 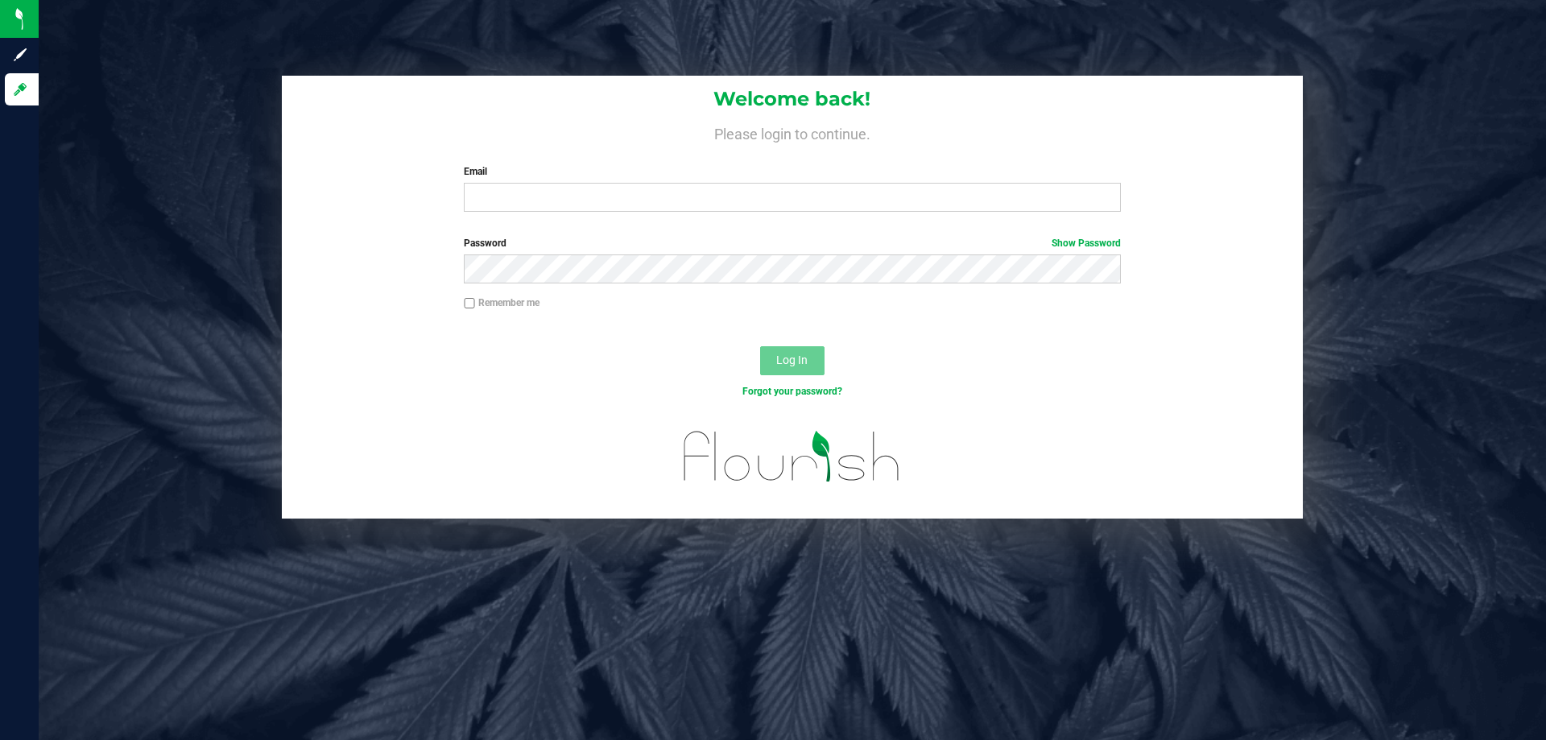 What do you see at coordinates (791, 456) in the screenshot?
I see `img: flourish_logo.svg` at bounding box center [791, 456].